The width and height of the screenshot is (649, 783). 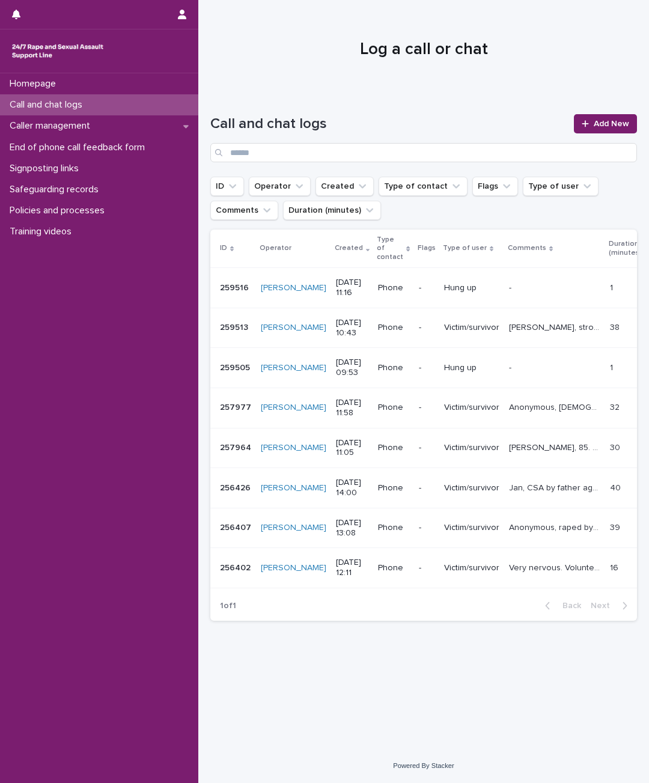 I want to click on p: Caller management, so click(x=52, y=126).